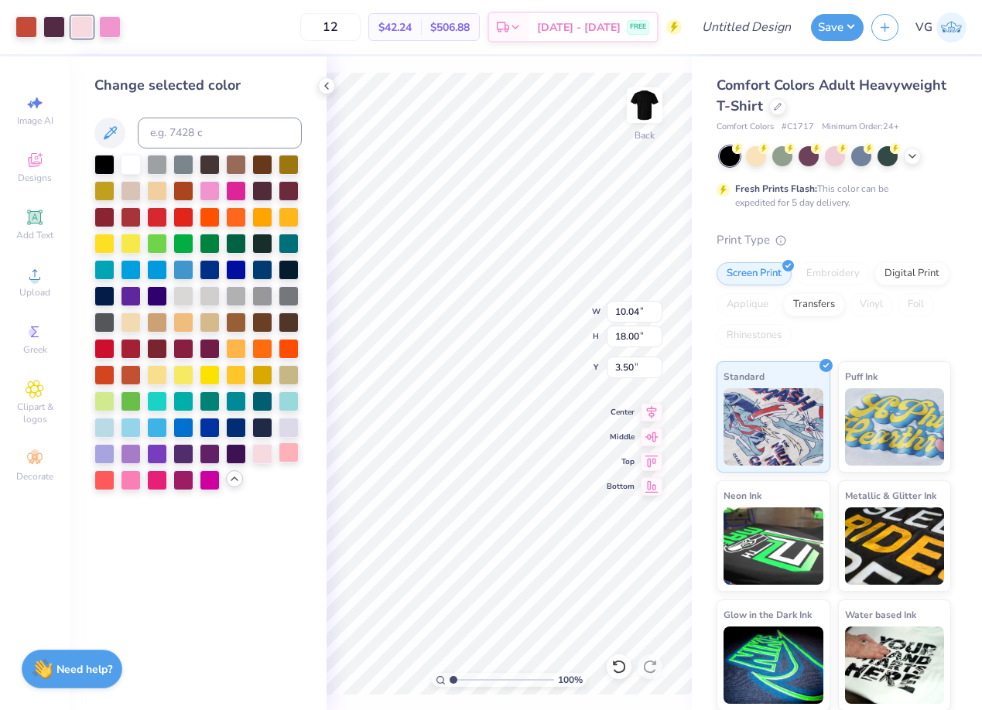 The image size is (982, 710). What do you see at coordinates (746, 27) in the screenshot?
I see `input: Untitled Design` at bounding box center [746, 27].